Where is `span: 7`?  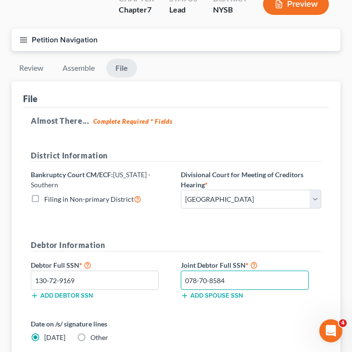
span: 7 is located at coordinates (149, 9).